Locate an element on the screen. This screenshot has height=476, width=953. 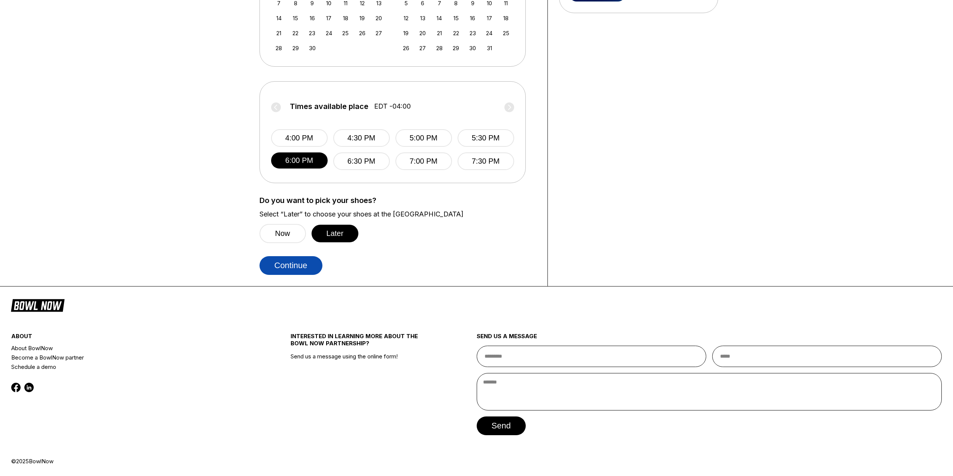
div: INTERESTED IN LEARNING MORE ABOUT THE BOWL NOW PARTNERSHIP? is located at coordinates (360, 343).